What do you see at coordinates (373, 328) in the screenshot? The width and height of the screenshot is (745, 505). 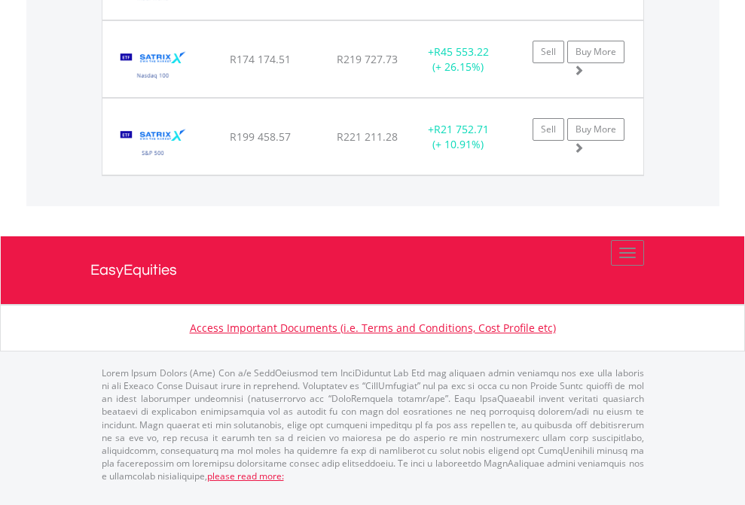 I see `a: Access Important Documents (i.e. Terms and Conditions, Cost Profile etc)` at bounding box center [373, 328].